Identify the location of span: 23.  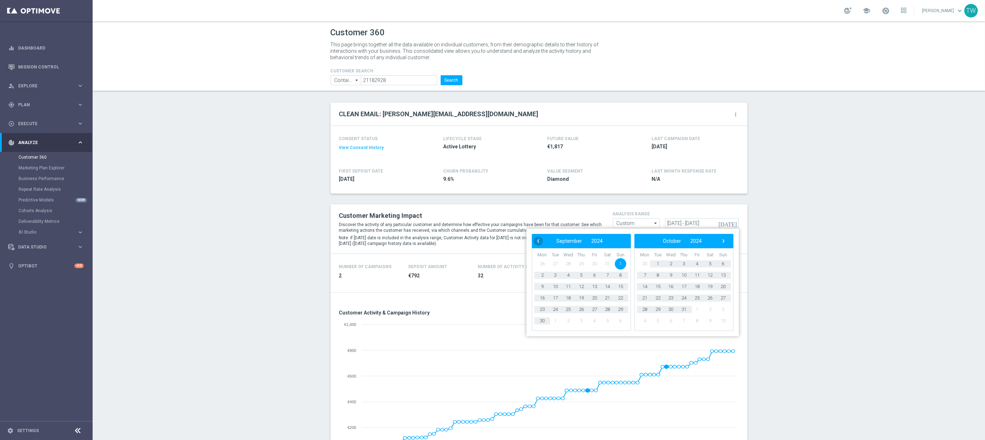
(671, 298).